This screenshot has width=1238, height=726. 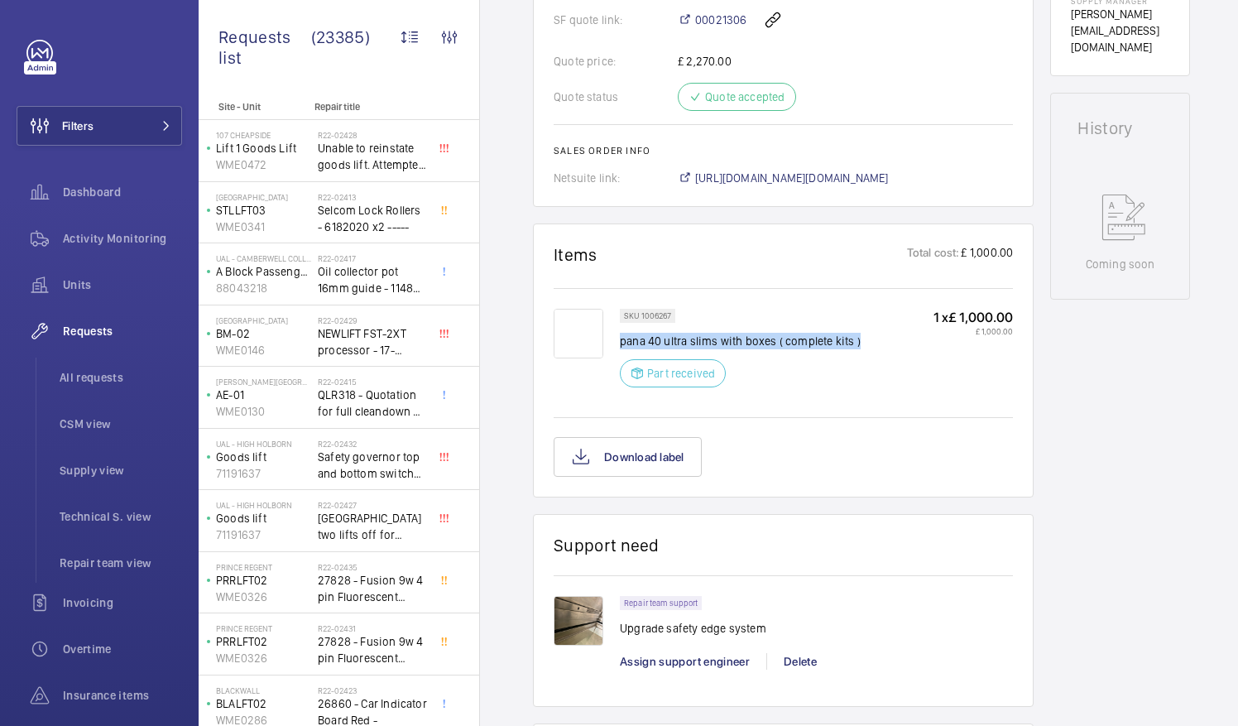 What do you see at coordinates (372, 258) in the screenshot?
I see `h2: R22-02417` at bounding box center [372, 258].